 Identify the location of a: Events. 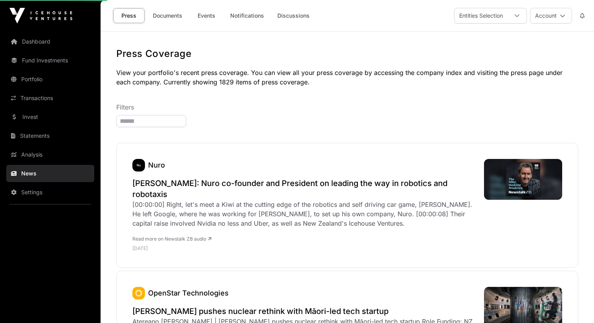
(206, 16).